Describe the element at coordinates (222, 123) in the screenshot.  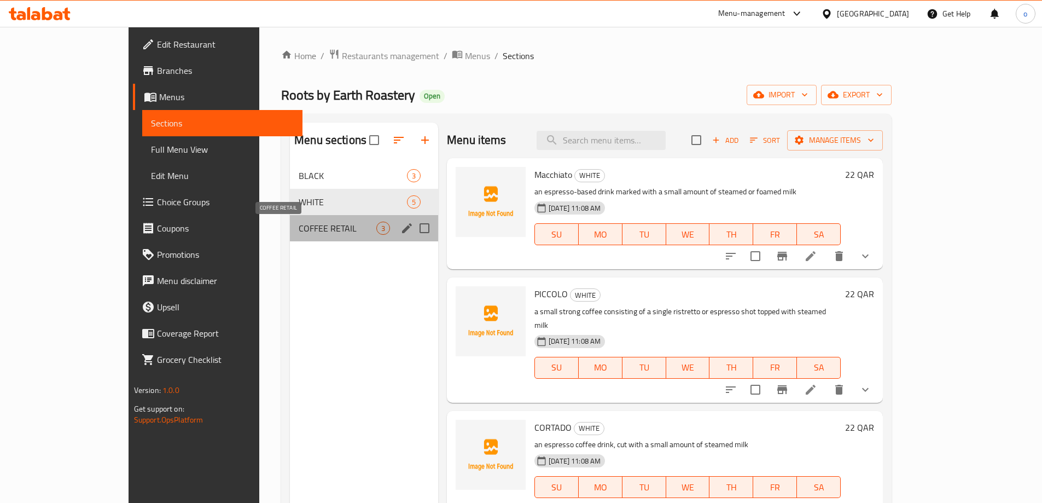
I see `a: Sections` at that location.